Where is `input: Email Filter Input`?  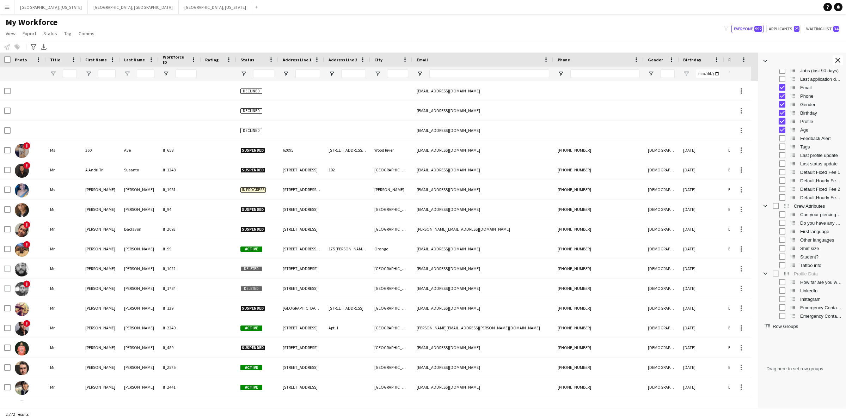 input: Email Filter Input is located at coordinates (489, 74).